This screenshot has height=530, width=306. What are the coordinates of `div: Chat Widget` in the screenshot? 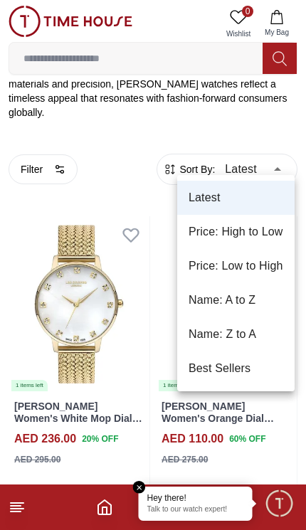 It's located at (280, 504).